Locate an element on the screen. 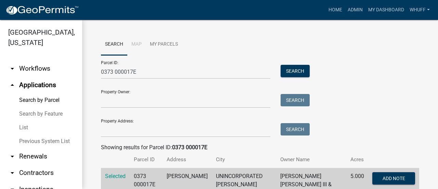 The height and width of the screenshot is (189, 438). strong: 0373 000017E is located at coordinates (190, 147).